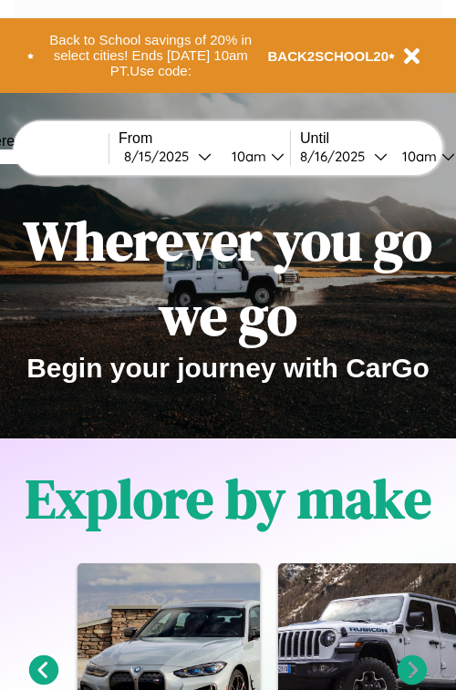  What do you see at coordinates (168, 156) in the screenshot?
I see `button: 8/15/2025` at bounding box center [168, 156].